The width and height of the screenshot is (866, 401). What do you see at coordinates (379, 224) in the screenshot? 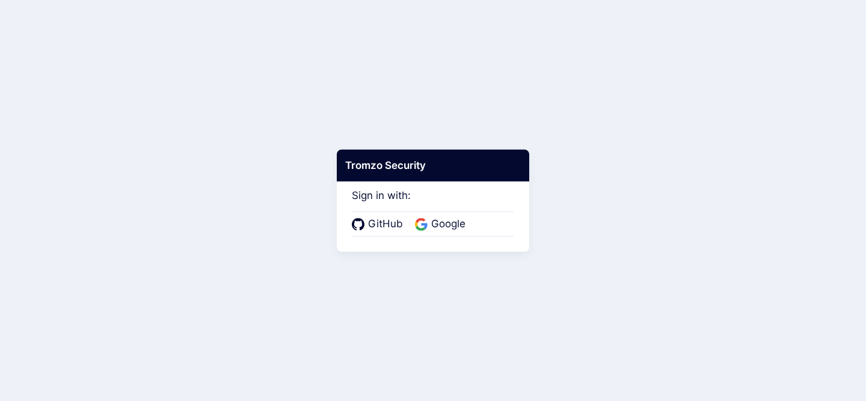
I see `a: GitHub` at bounding box center [379, 224].